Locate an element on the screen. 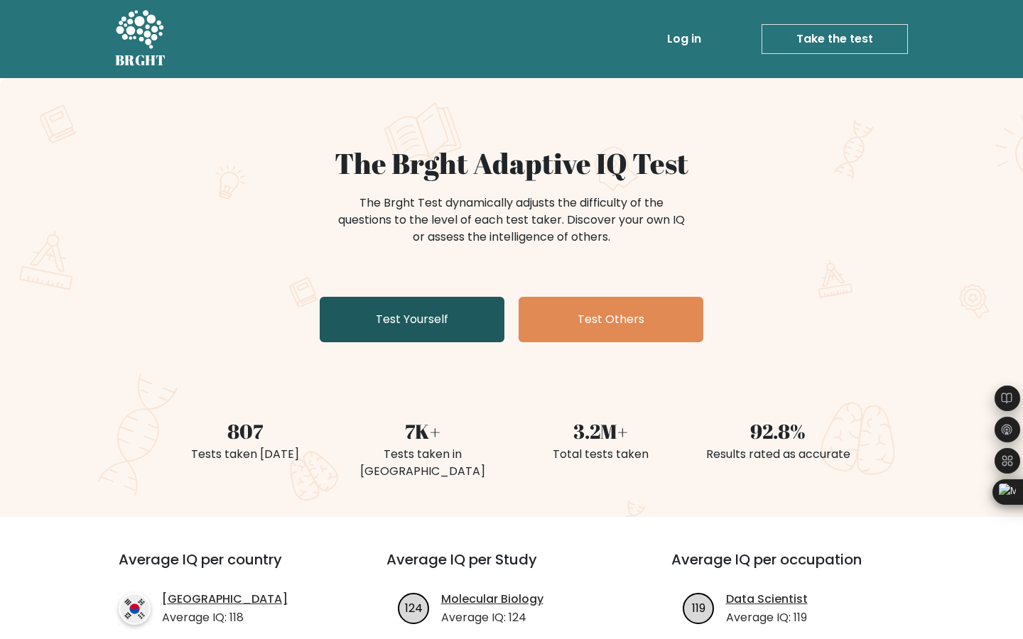 This screenshot has width=1023, height=639. text: 124 is located at coordinates (413, 607).